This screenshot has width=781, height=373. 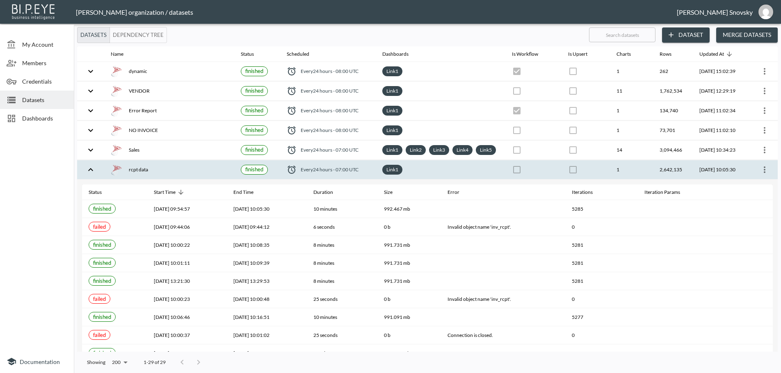 What do you see at coordinates (164, 192) in the screenshot?
I see `div: Start Time` at bounding box center [164, 192].